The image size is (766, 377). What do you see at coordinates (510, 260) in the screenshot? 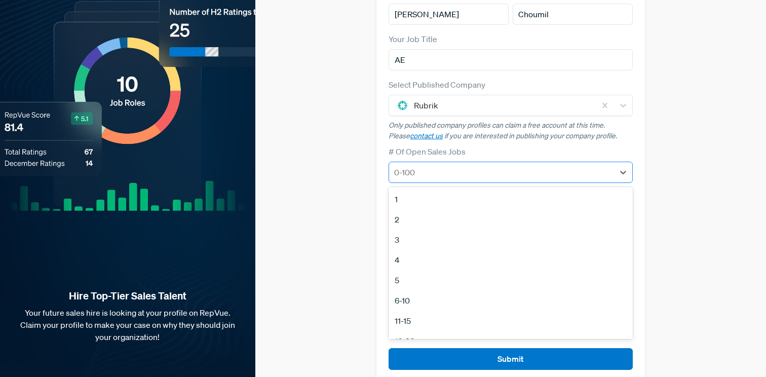
I see `div: 4` at bounding box center [510, 260].